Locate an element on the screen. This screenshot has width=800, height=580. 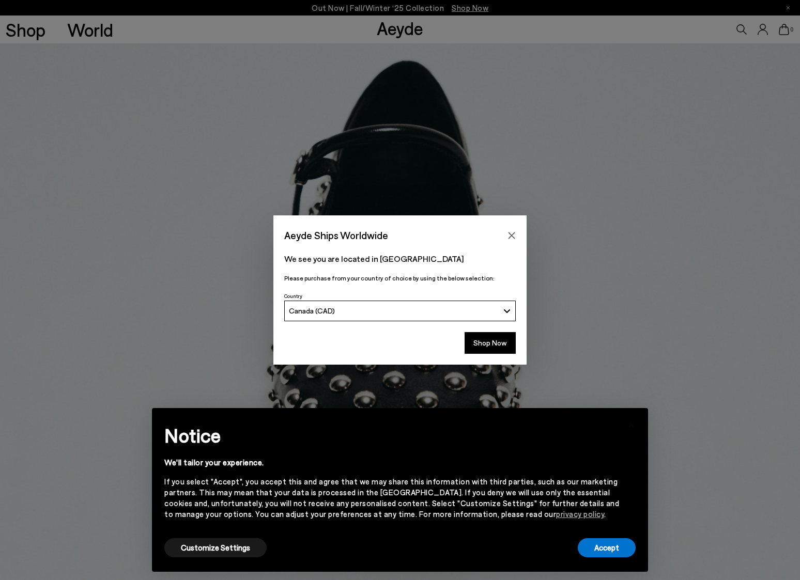
h2: Notice is located at coordinates (392, 435).